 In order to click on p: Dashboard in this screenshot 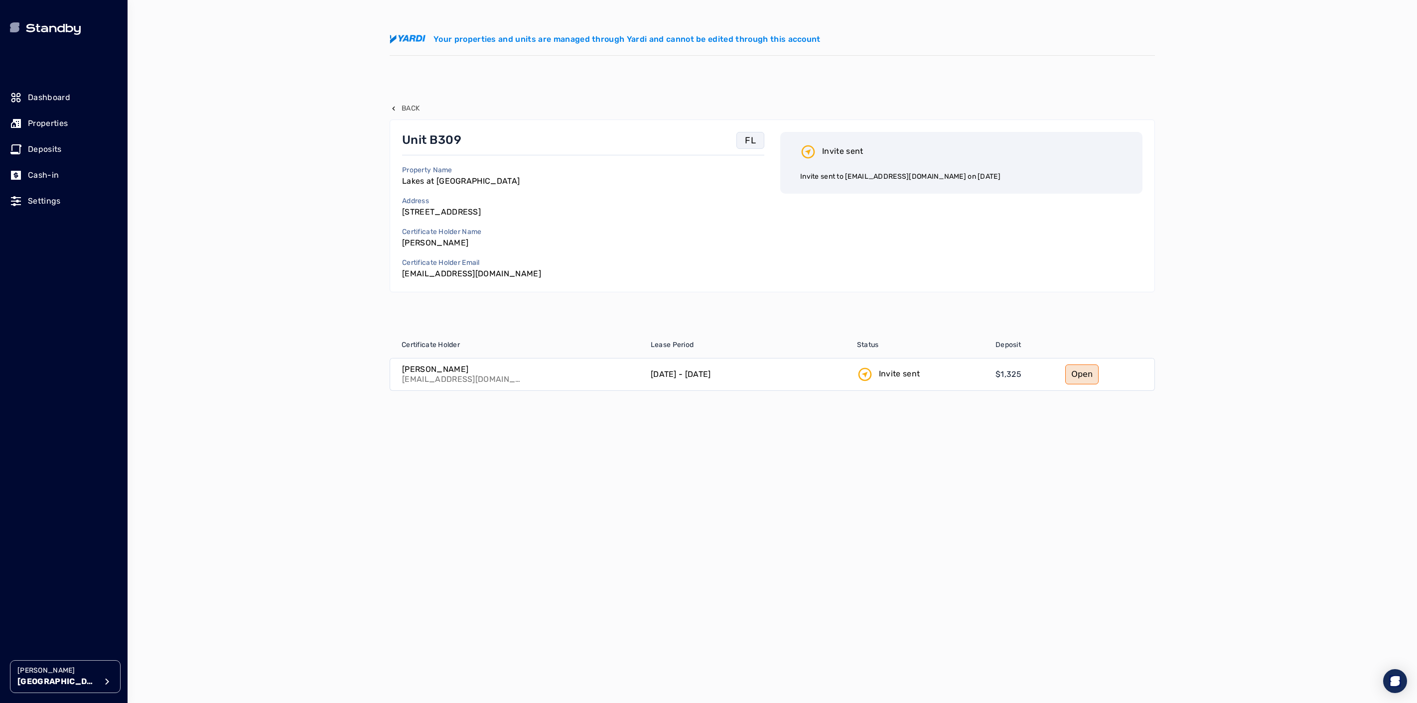, I will do `click(49, 98)`.